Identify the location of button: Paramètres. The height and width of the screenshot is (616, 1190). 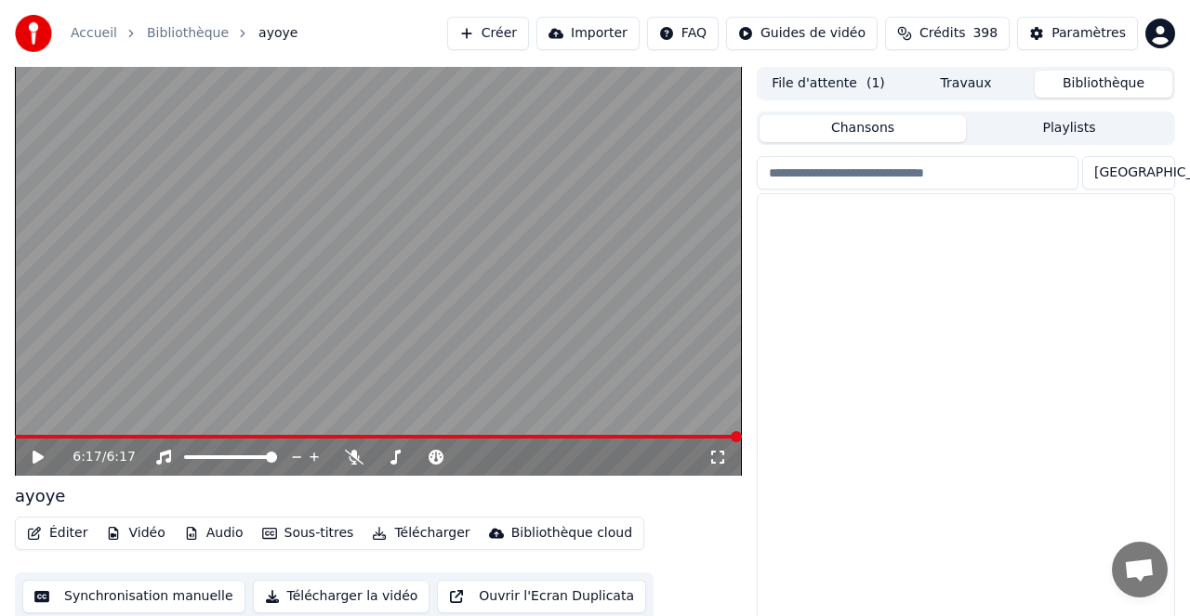
(1077, 33).